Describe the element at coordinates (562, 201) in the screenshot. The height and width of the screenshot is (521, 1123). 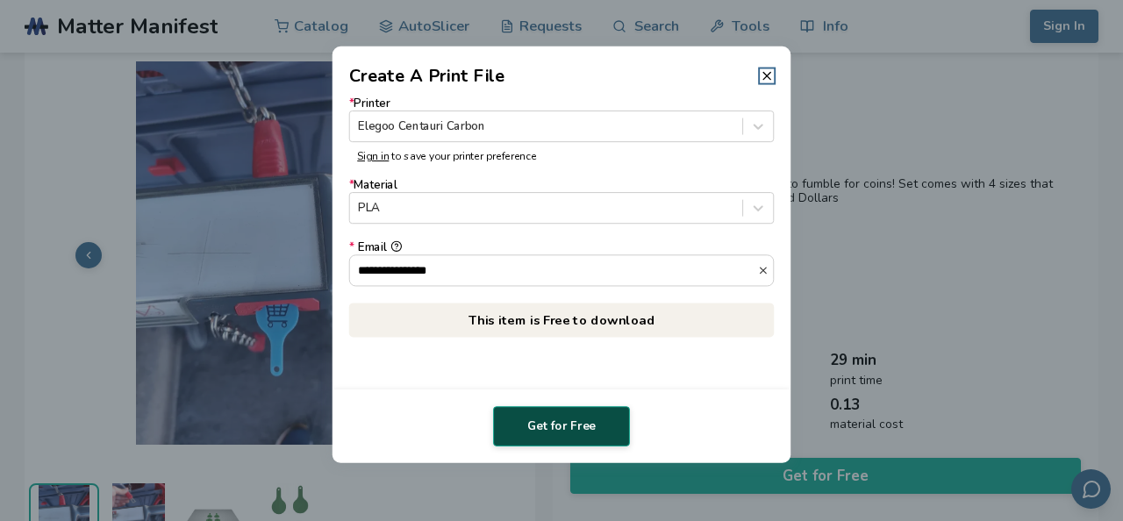
I see `label: Material` at that location.